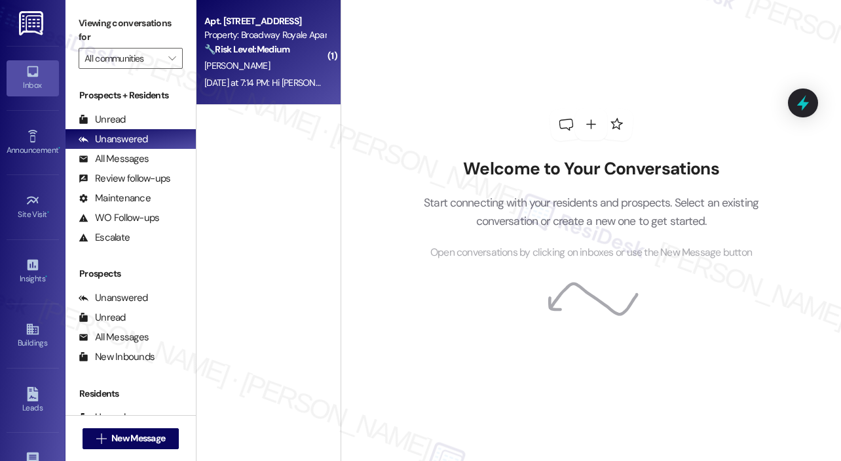  Describe the element at coordinates (33, 336) in the screenshot. I see `a: Buildings` at that location.